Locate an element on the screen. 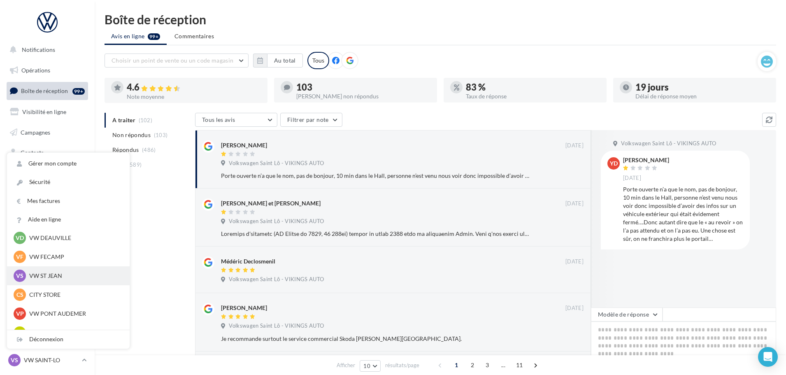  a: Médiathèque is located at coordinates (47, 173).